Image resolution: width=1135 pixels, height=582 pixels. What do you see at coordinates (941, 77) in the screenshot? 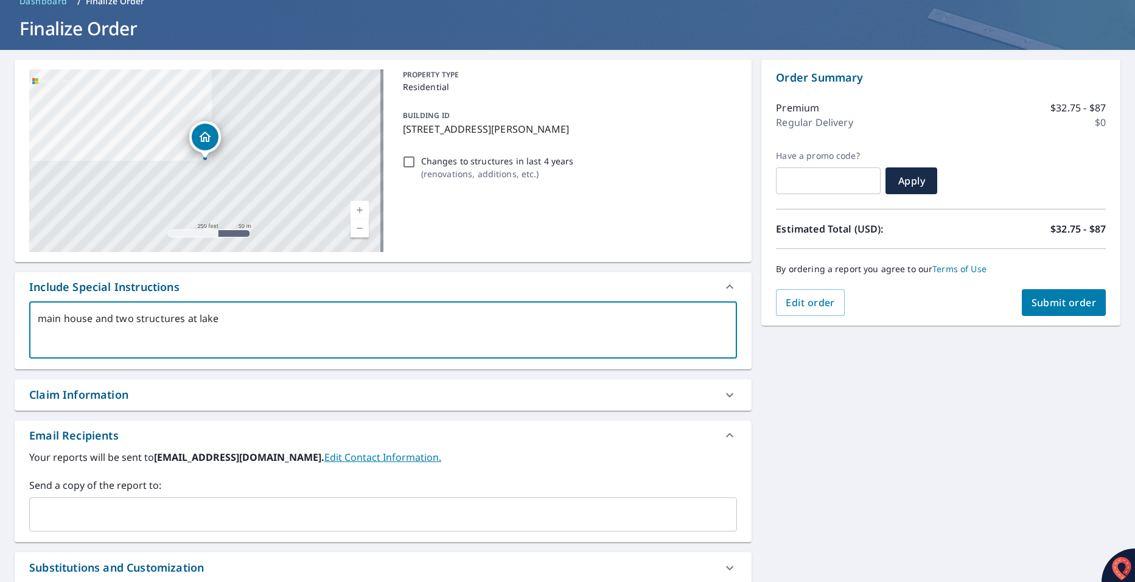
I see `p: Order Summary` at bounding box center [941, 77].